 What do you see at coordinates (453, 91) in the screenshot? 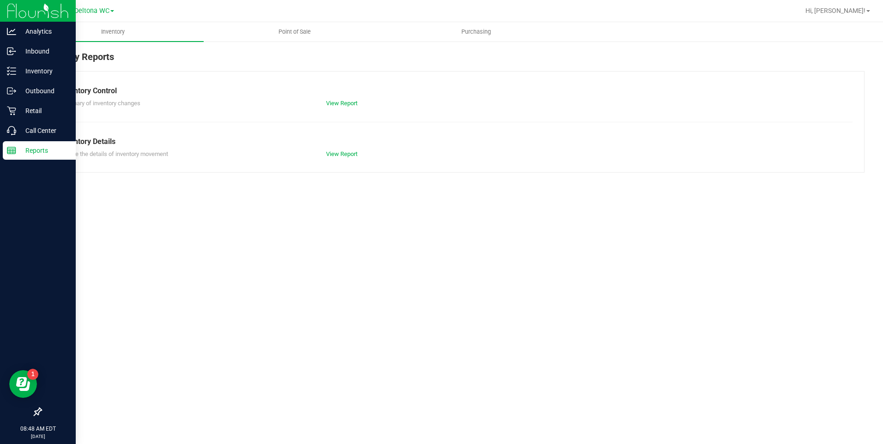
I see `div: Inventory Control` at bounding box center [453, 91].